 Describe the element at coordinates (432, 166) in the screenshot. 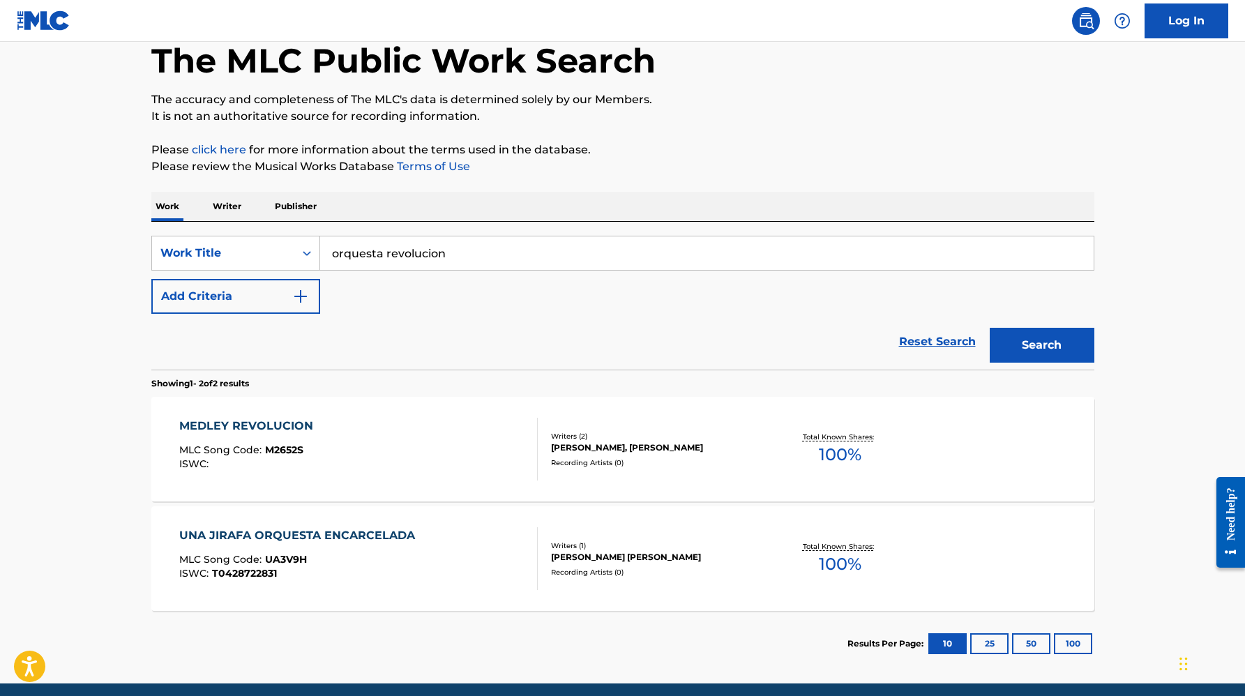

I see `a: Terms of Use` at that location.